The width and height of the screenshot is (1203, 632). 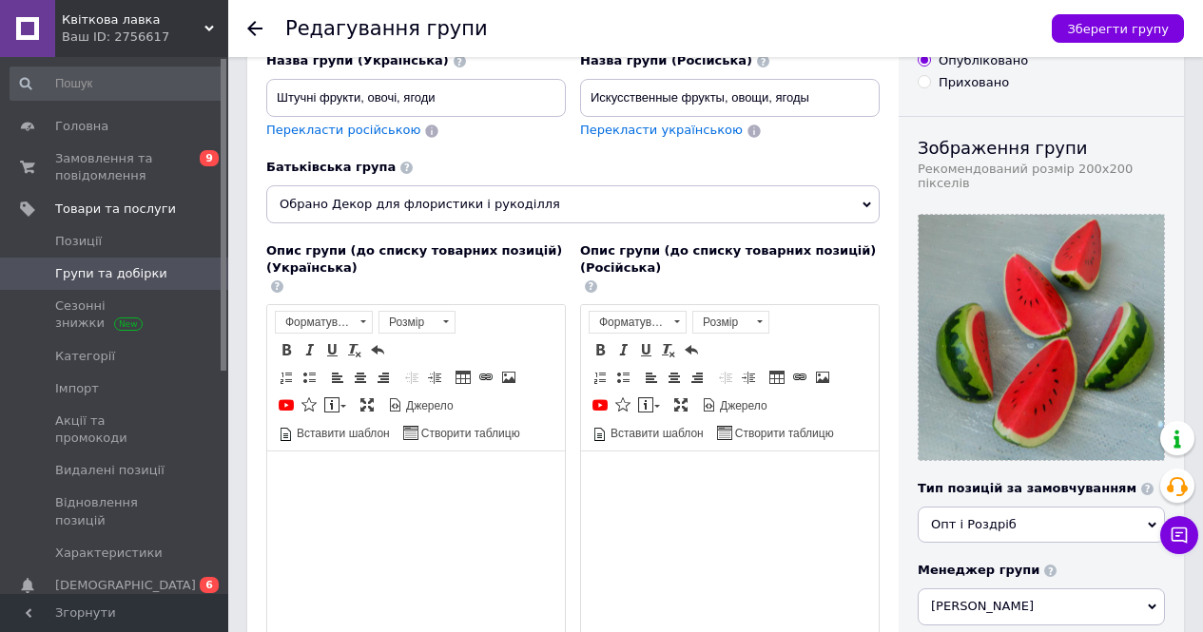 I want to click on span: 9, so click(x=209, y=158).